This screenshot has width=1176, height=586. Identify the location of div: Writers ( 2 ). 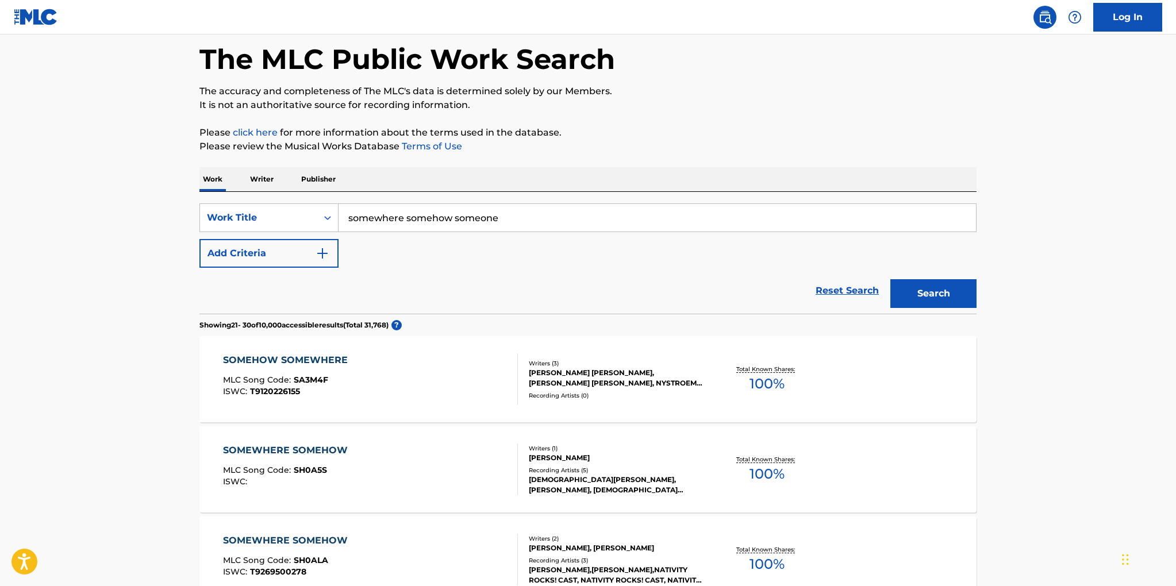
(615, 538).